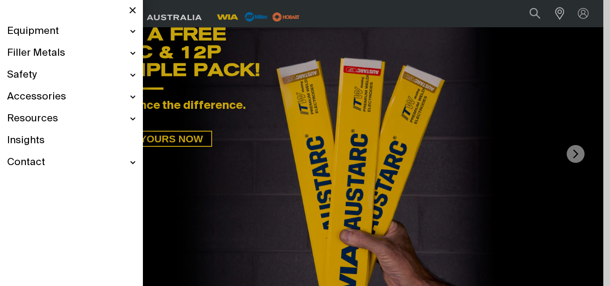  What do you see at coordinates (33, 119) in the screenshot?
I see `span: Resources` at bounding box center [33, 119].